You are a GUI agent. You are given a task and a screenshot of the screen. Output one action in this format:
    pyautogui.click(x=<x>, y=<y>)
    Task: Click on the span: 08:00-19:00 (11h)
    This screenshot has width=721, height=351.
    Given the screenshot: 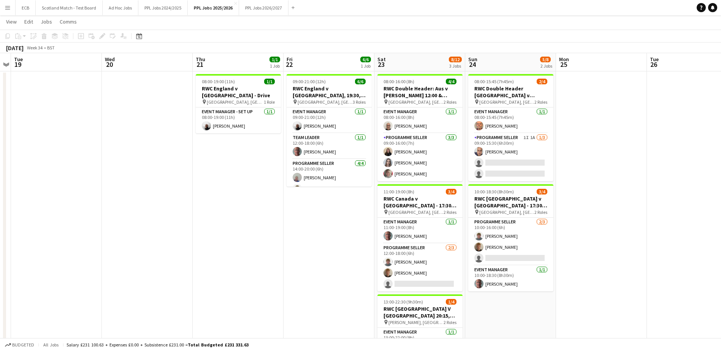 What is the action you would take?
    pyautogui.click(x=218, y=81)
    